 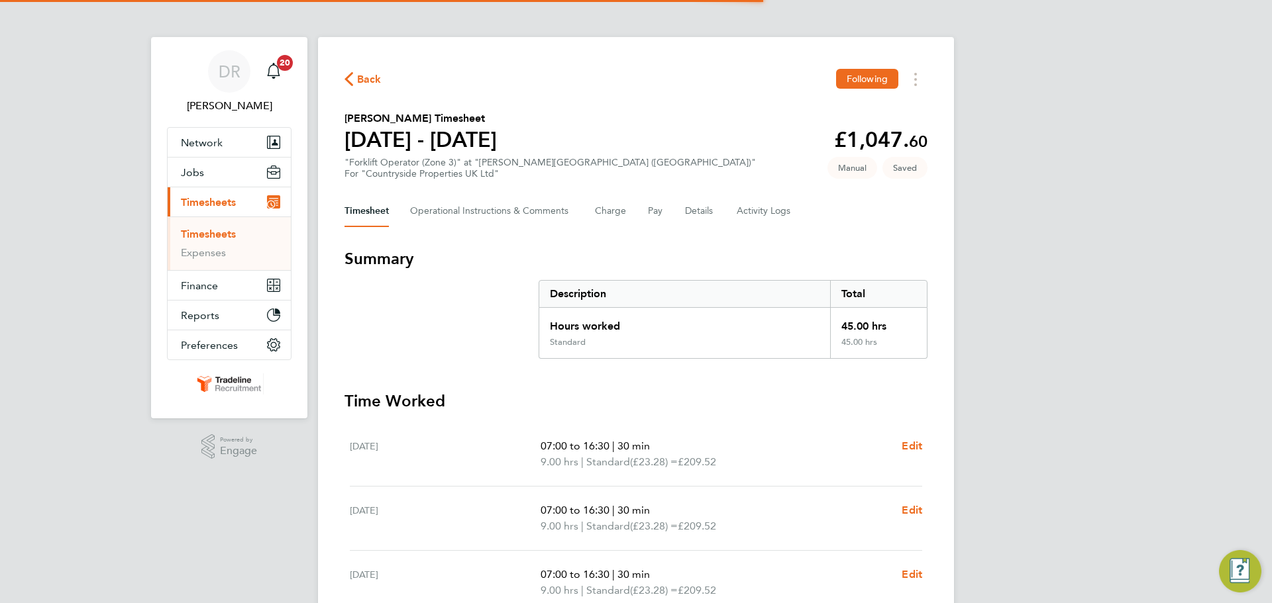 I want to click on span: Powered by, so click(x=238, y=440).